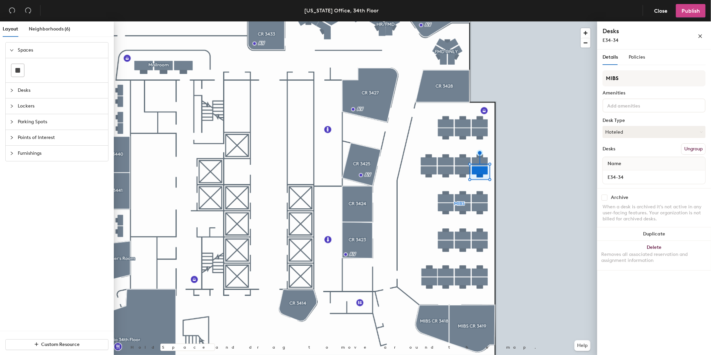  What do you see at coordinates (661, 11) in the screenshot?
I see `button: Close` at bounding box center [661, 11].